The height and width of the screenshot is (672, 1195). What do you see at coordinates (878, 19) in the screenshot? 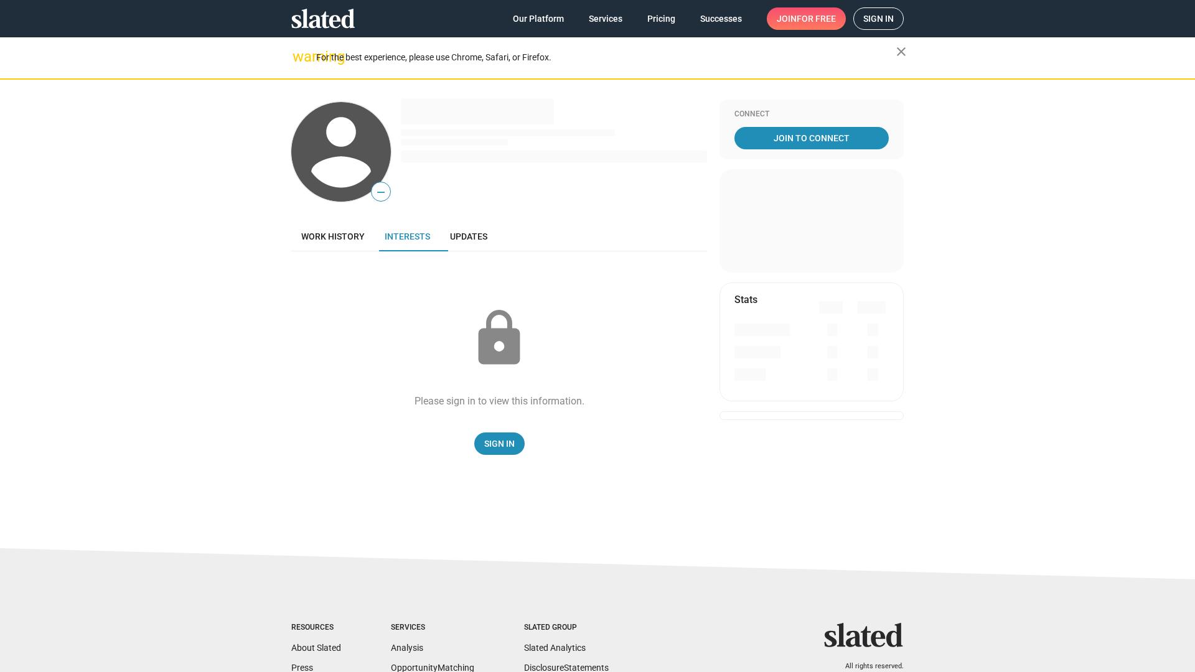
I see `a: Sign in` at bounding box center [878, 19].